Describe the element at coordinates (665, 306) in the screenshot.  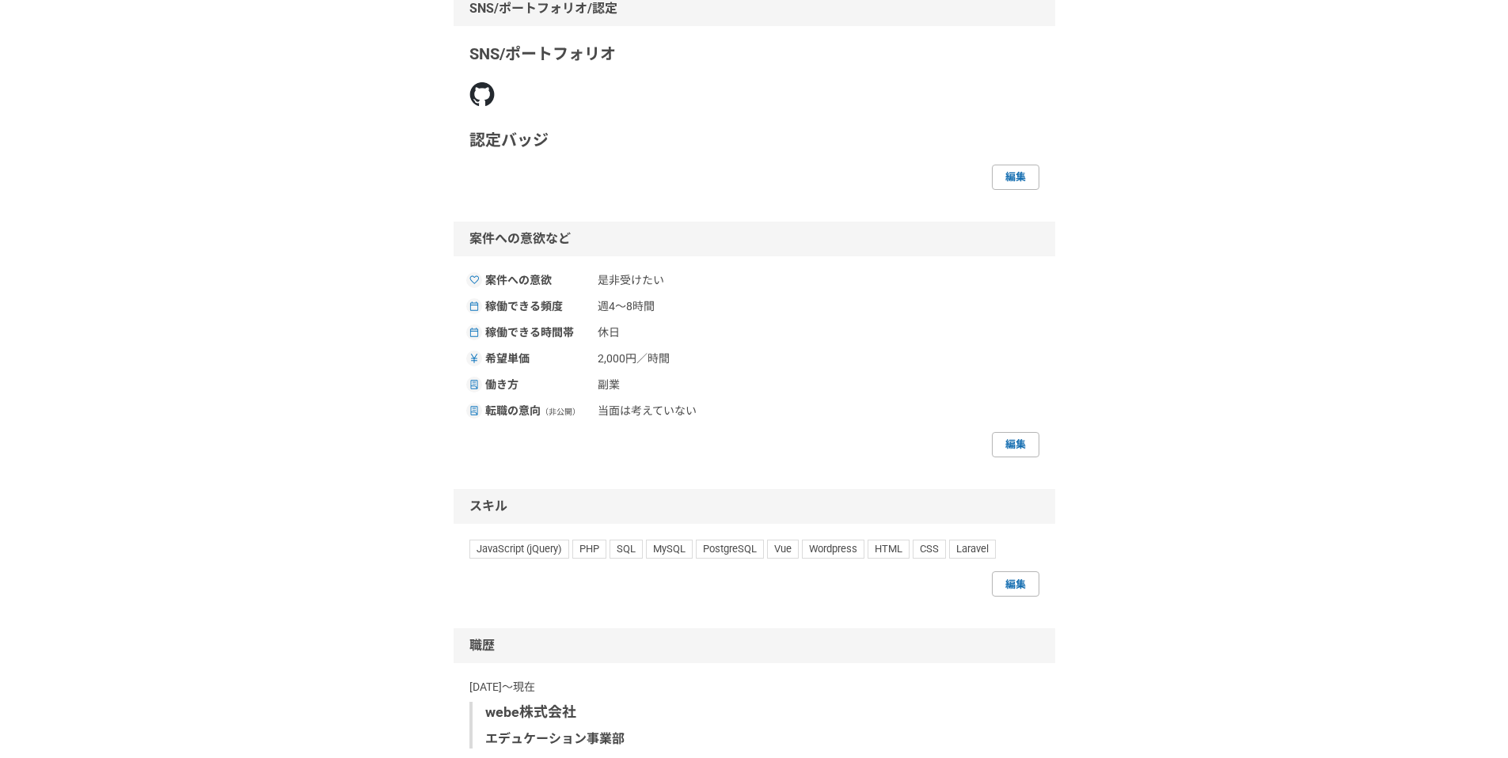
I see `span: 週4〜8時間` at that location.